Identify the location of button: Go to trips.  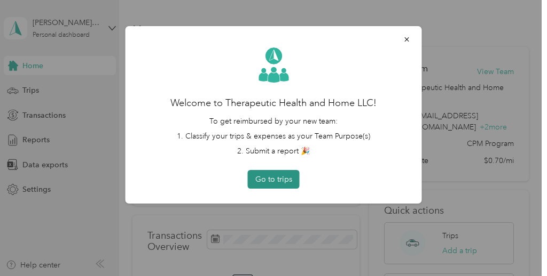
(273, 179).